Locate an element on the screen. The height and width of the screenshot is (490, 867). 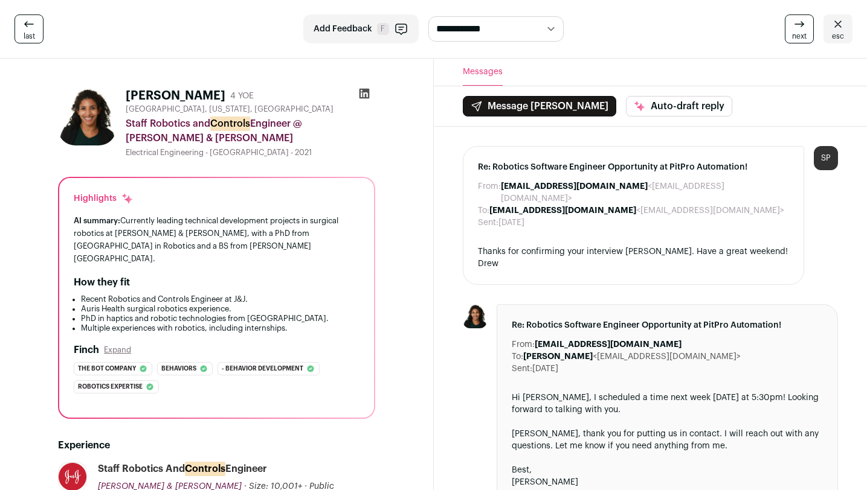
li: Multiple experiences with robotics, including internships. is located at coordinates (220, 329).